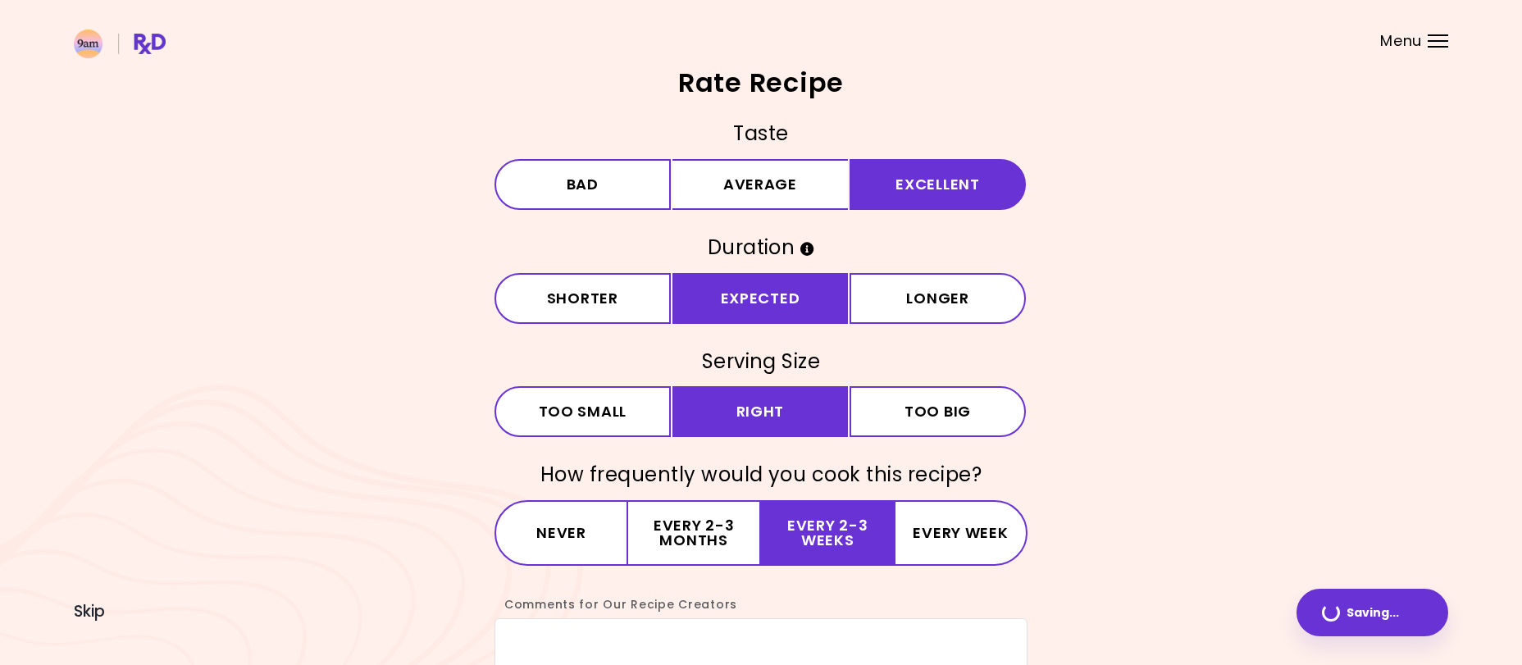  I want to click on span: Too big, so click(937, 412).